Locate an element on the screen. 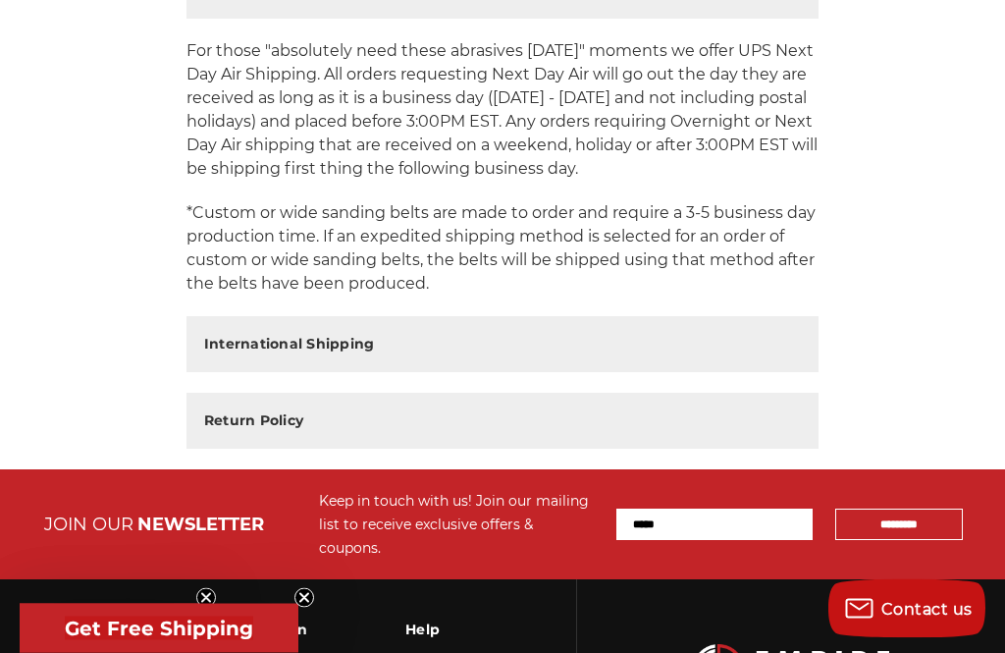 This screenshot has height=653, width=1005. h2: International Shipping is located at coordinates (290, 345).